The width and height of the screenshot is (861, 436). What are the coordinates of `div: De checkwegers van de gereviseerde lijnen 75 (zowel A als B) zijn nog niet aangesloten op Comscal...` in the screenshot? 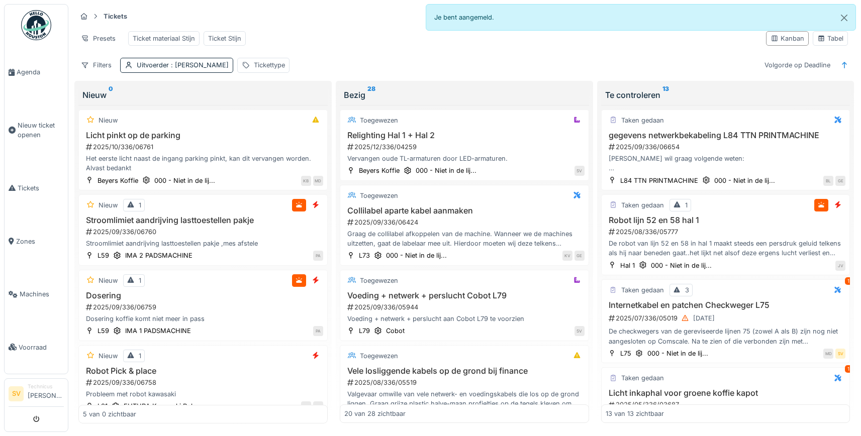 It's located at (726, 336).